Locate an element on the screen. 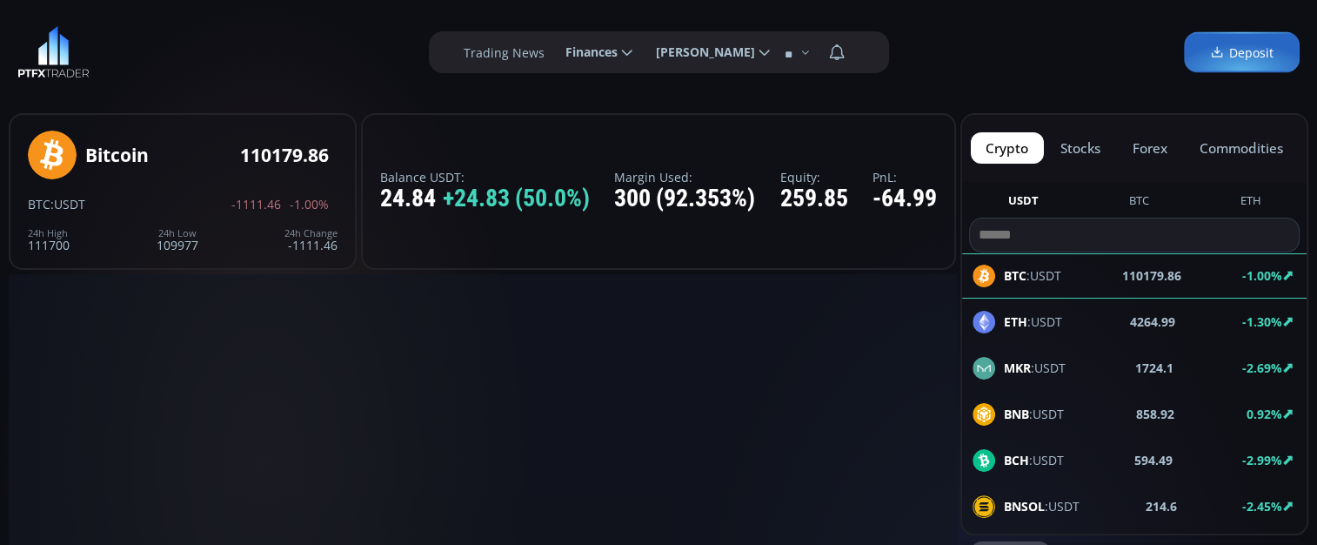  img: LOGO is located at coordinates (53, 52).